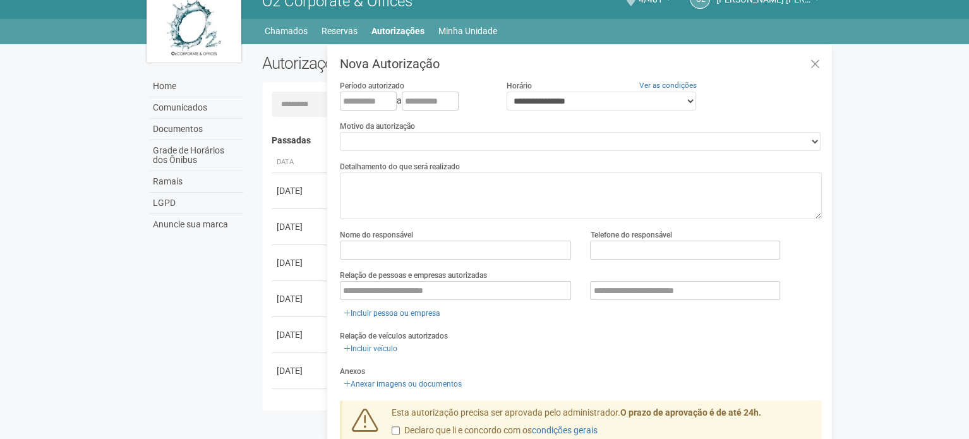  What do you see at coordinates (196, 129) in the screenshot?
I see `a: Documentos` at bounding box center [196, 129].